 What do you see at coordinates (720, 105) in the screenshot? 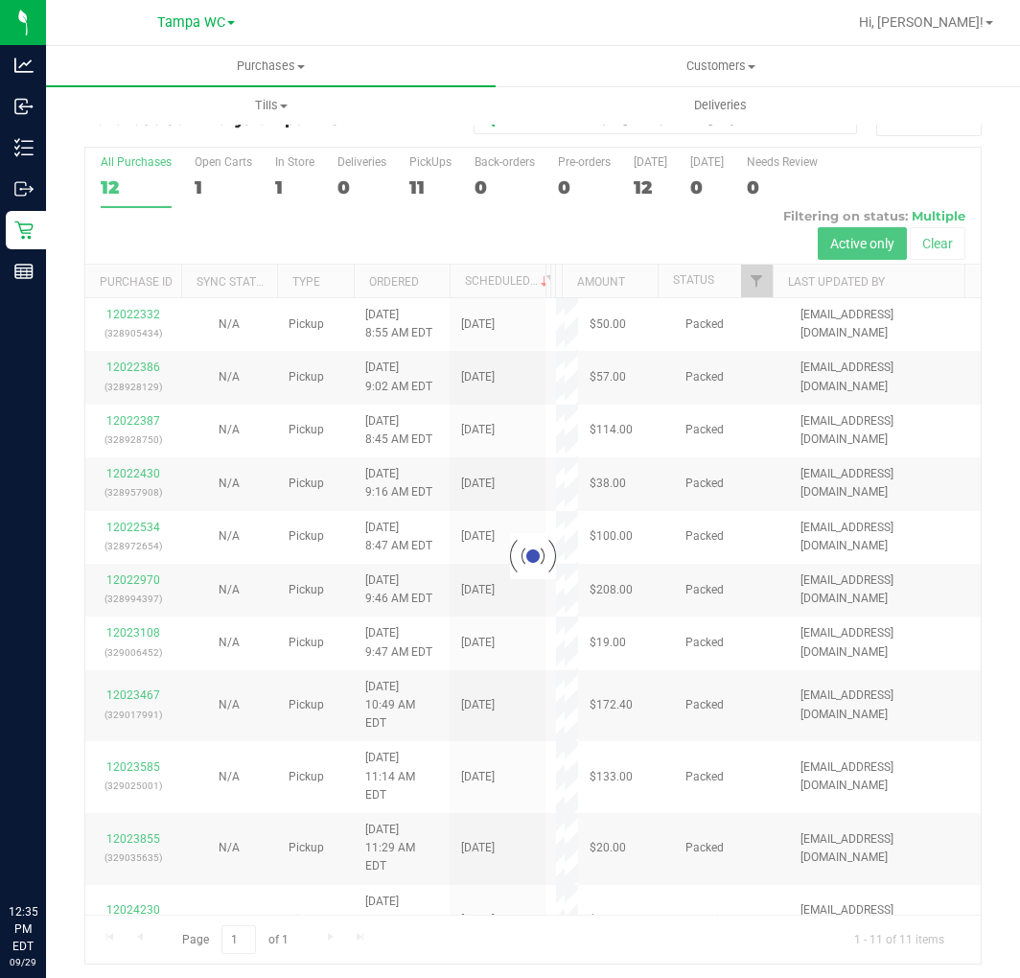
I see `a: Deliveries` at bounding box center [720, 105].